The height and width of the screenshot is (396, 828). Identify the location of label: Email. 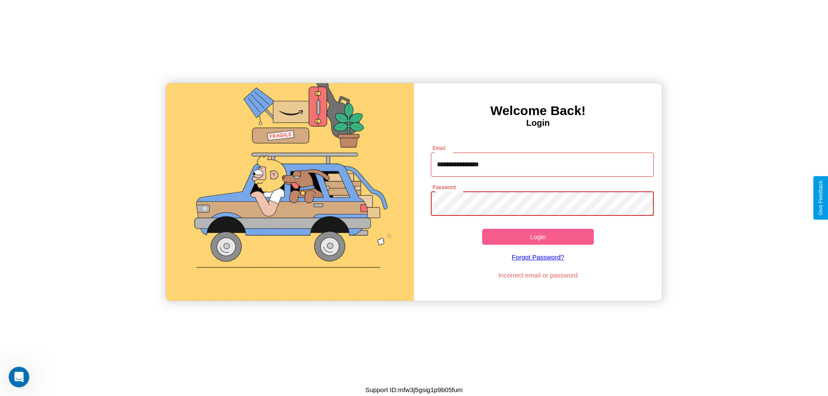
(439, 148).